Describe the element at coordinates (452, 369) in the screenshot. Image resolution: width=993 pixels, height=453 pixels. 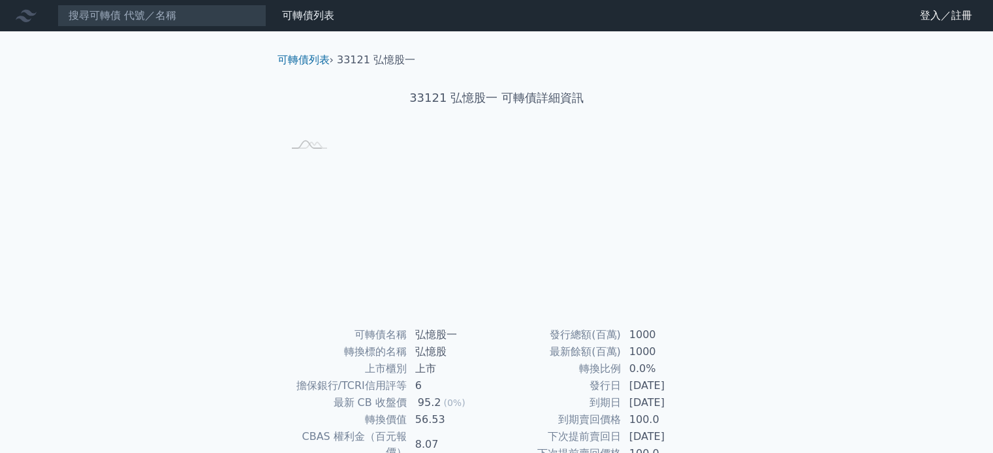
I see `td: 上市` at that location.